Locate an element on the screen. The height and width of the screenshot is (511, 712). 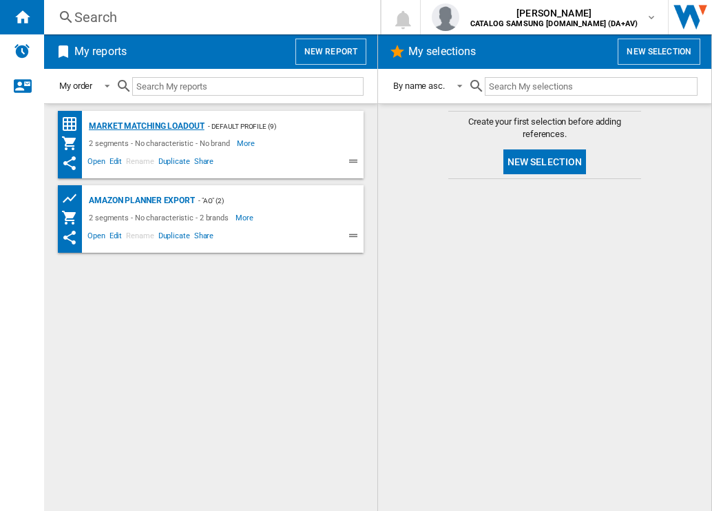
div: Price Matrix is located at coordinates (73, 124).